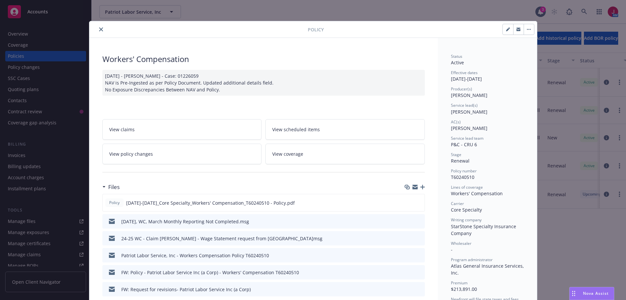  Describe the element at coordinates (461, 243) in the screenshot. I see `span: Wholesaler` at that location.